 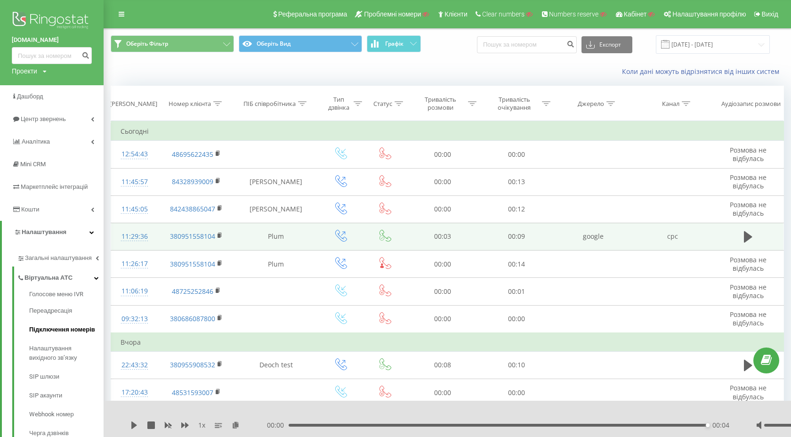 I want to click on span: 00:00, so click(x=278, y=425).